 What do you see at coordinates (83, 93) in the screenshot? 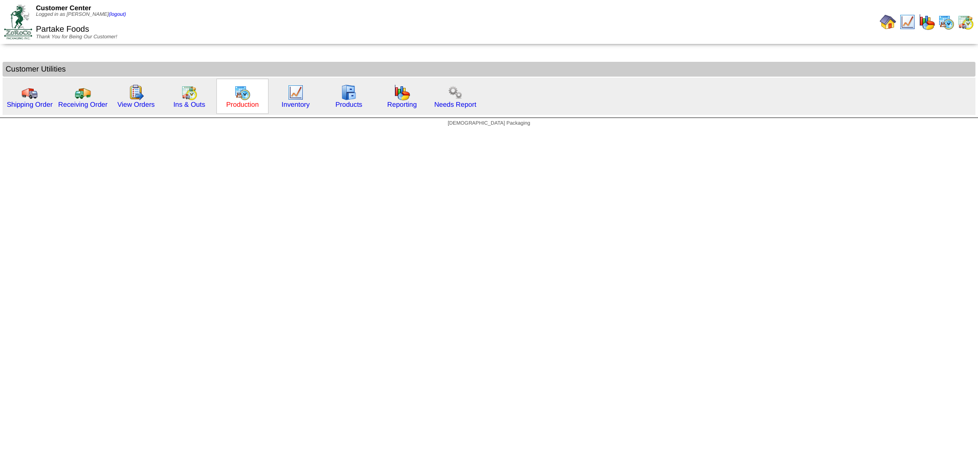
I see `img: truck2.gif` at bounding box center [83, 93].